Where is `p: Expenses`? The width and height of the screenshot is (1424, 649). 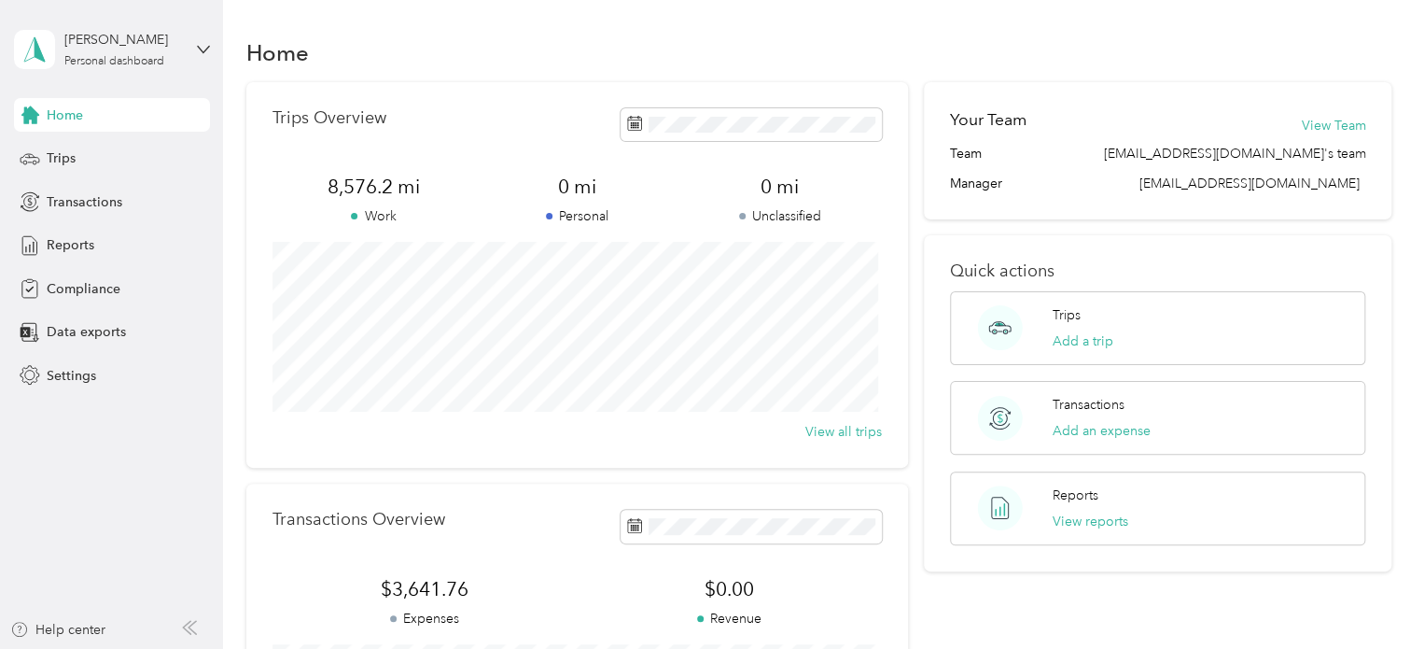
p: Expenses is located at coordinates (425, 618).